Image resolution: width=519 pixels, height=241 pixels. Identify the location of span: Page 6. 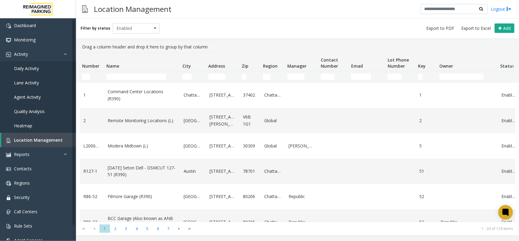
(158, 228).